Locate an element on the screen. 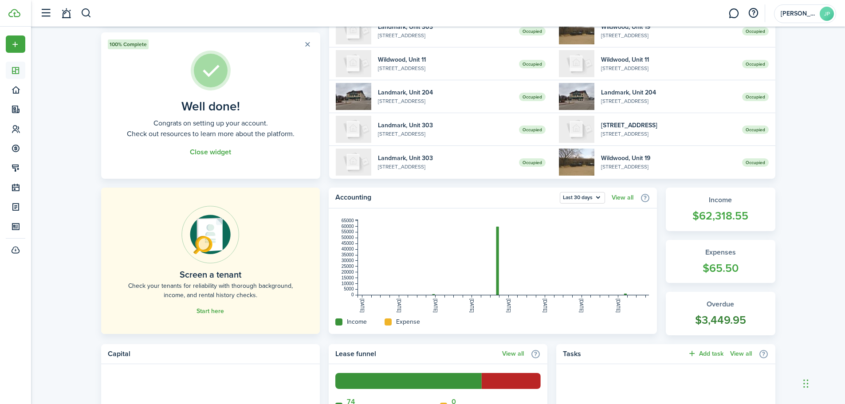  tspan: 65000 is located at coordinates (348, 221).